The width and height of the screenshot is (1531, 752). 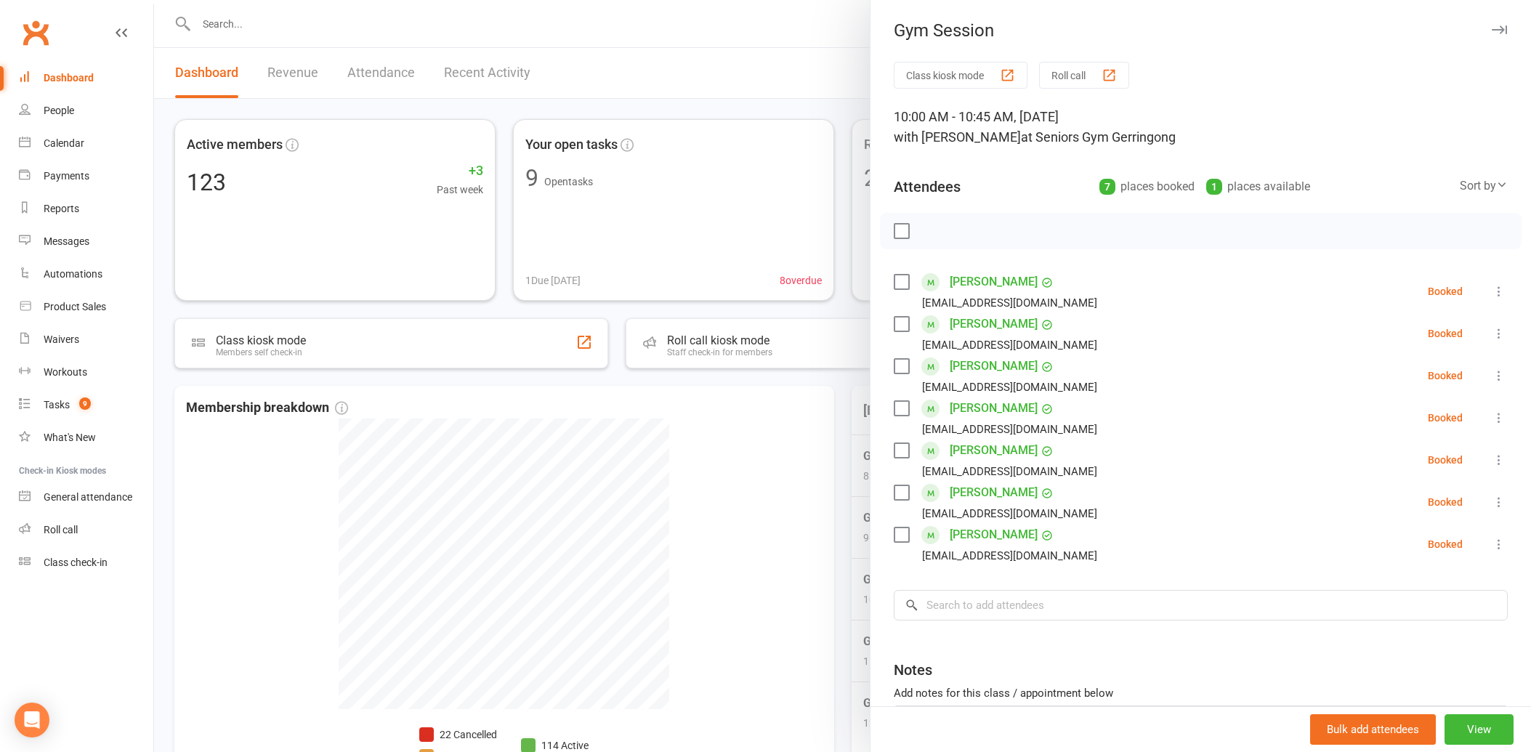 What do you see at coordinates (86, 209) in the screenshot?
I see `a: Reports` at bounding box center [86, 209].